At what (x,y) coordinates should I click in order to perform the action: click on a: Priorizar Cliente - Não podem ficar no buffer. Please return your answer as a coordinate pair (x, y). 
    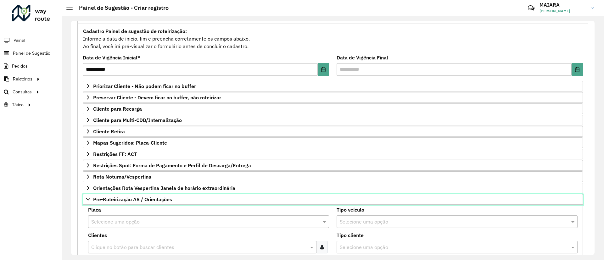
    Looking at the image, I should click on (333, 86).